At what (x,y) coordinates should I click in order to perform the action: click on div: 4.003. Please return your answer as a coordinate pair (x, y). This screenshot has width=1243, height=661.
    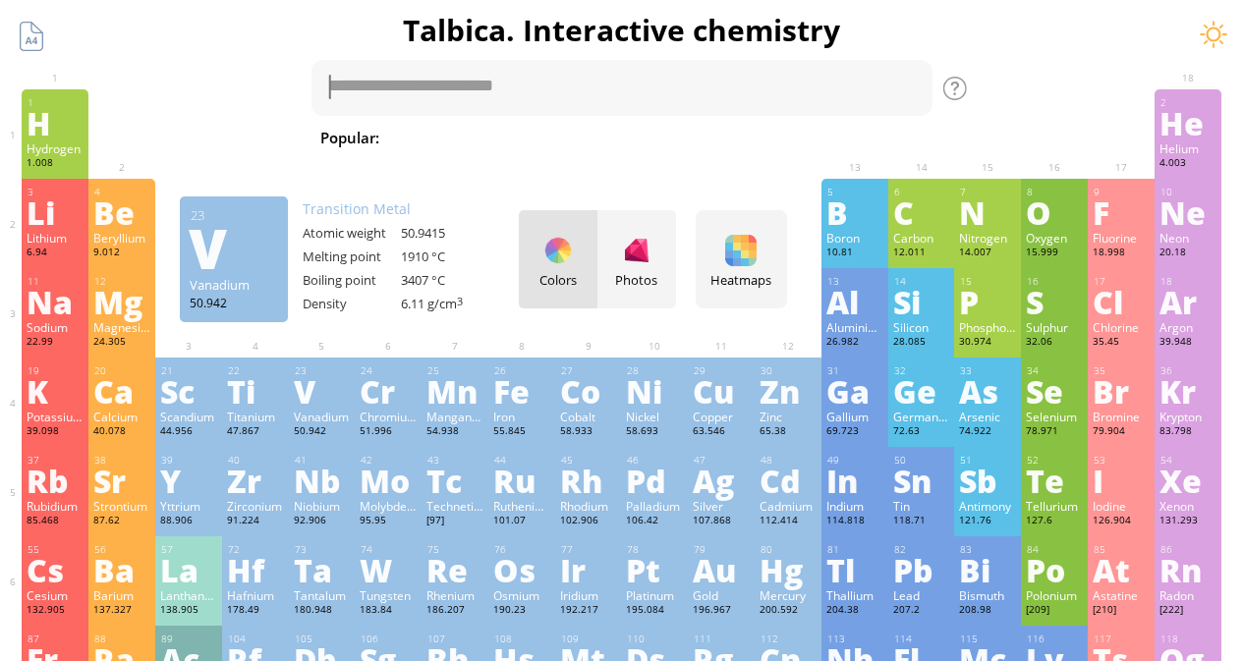
    Looking at the image, I should click on (1188, 164).